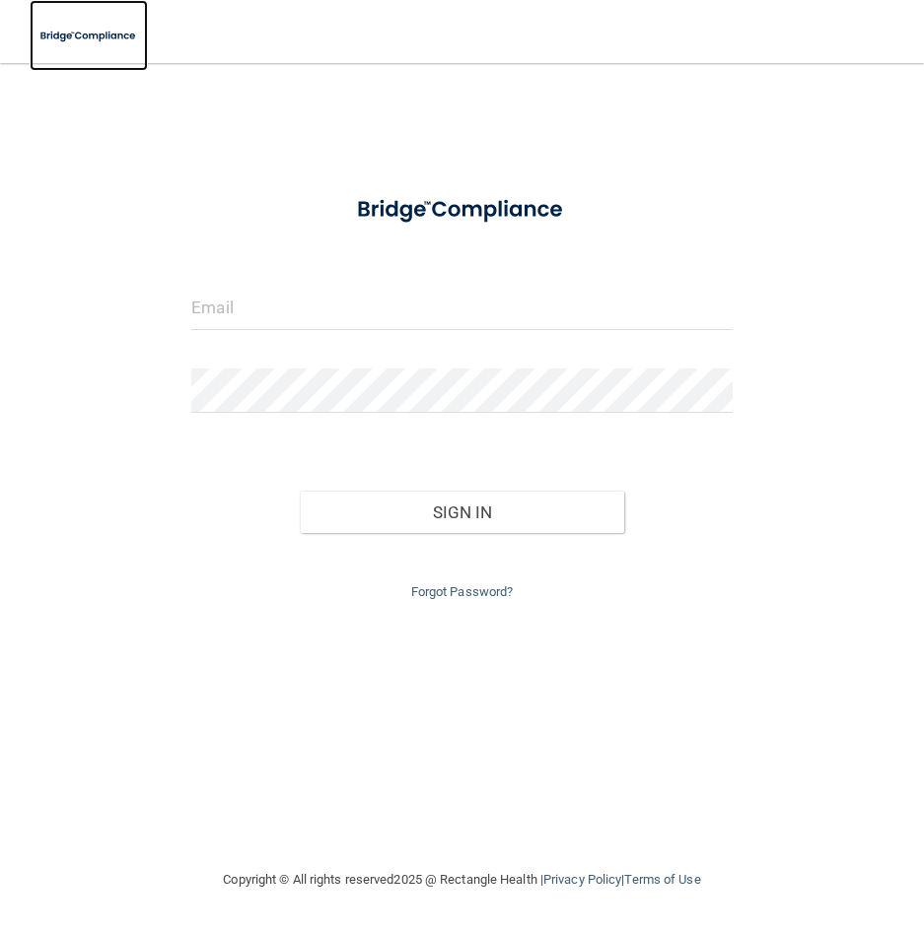 Image resolution: width=924 pixels, height=932 pixels. I want to click on div: Copyright © All rights reserved 2025 @ Rectangle Health | |, so click(462, 880).